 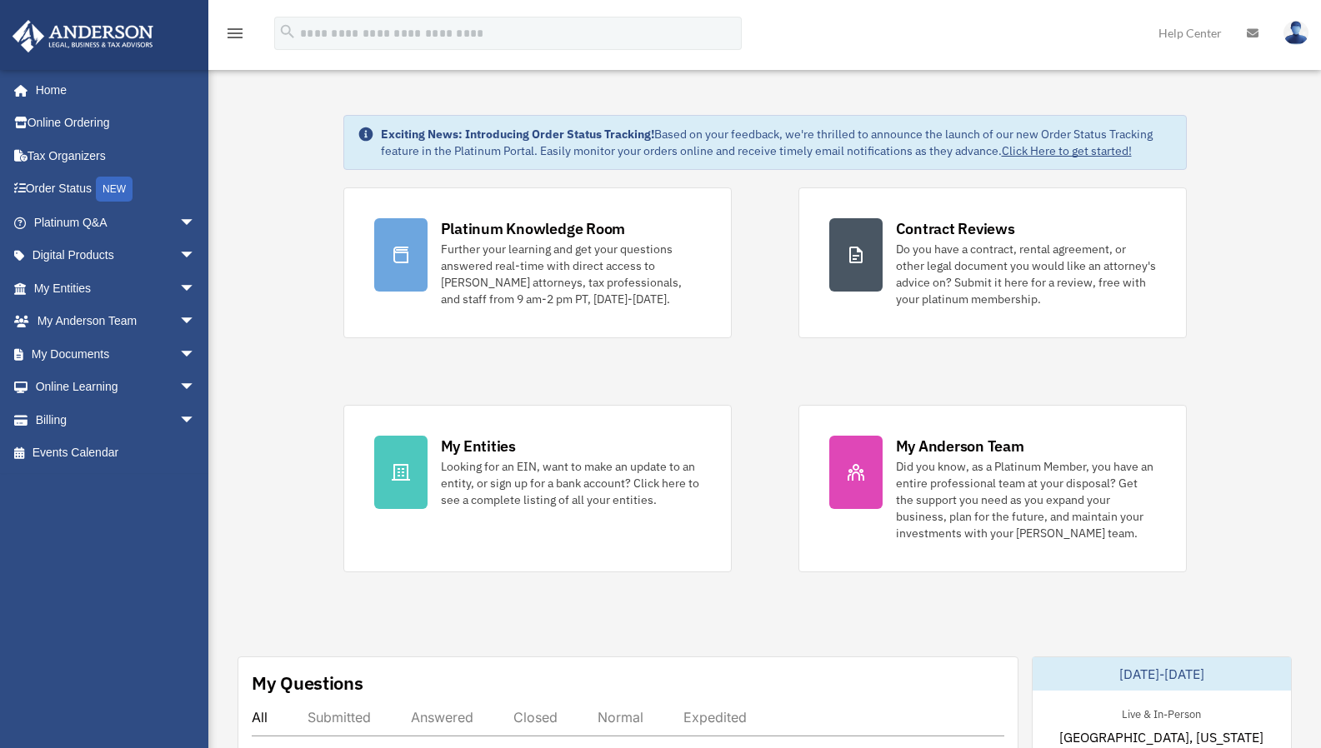 I want to click on div: Contract Reviews, so click(x=955, y=228).